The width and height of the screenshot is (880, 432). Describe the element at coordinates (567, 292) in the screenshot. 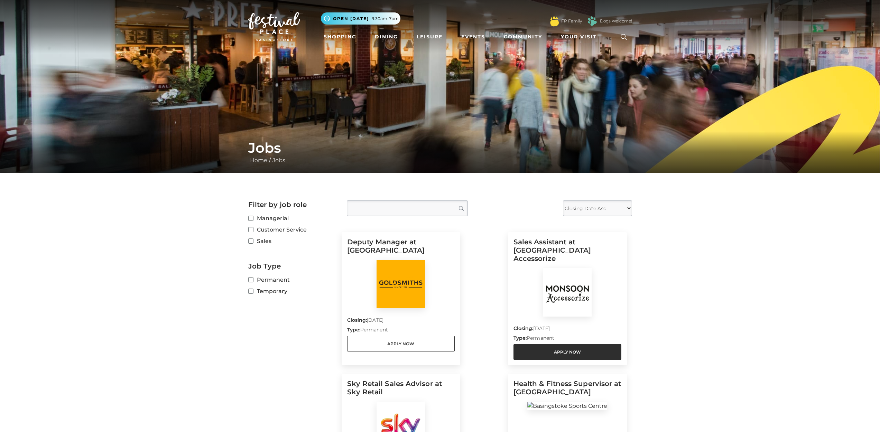

I see `img: Monsoon` at that location.